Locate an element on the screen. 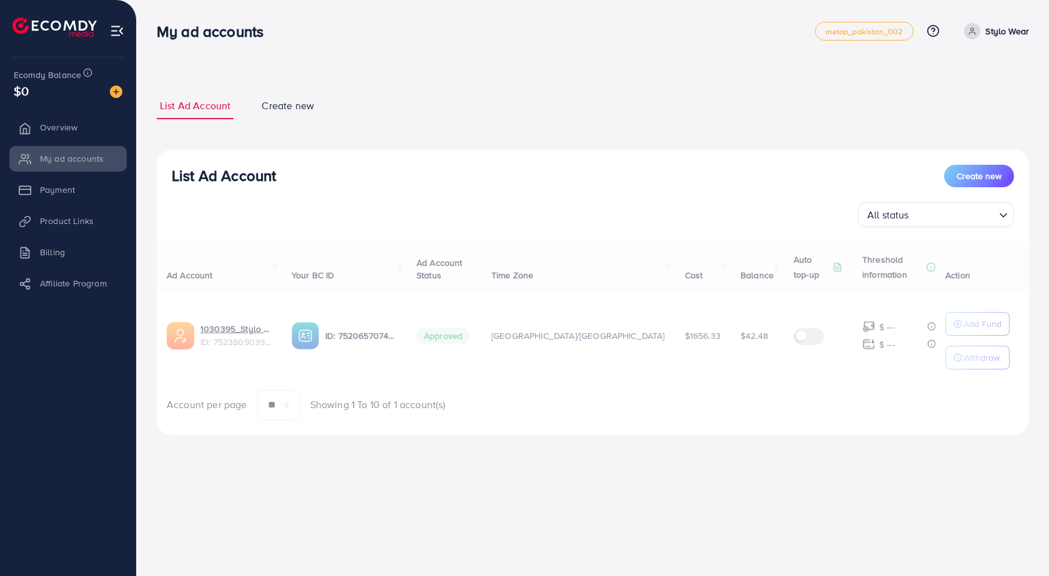 This screenshot has height=576, width=1049. img: menu is located at coordinates (117, 31).